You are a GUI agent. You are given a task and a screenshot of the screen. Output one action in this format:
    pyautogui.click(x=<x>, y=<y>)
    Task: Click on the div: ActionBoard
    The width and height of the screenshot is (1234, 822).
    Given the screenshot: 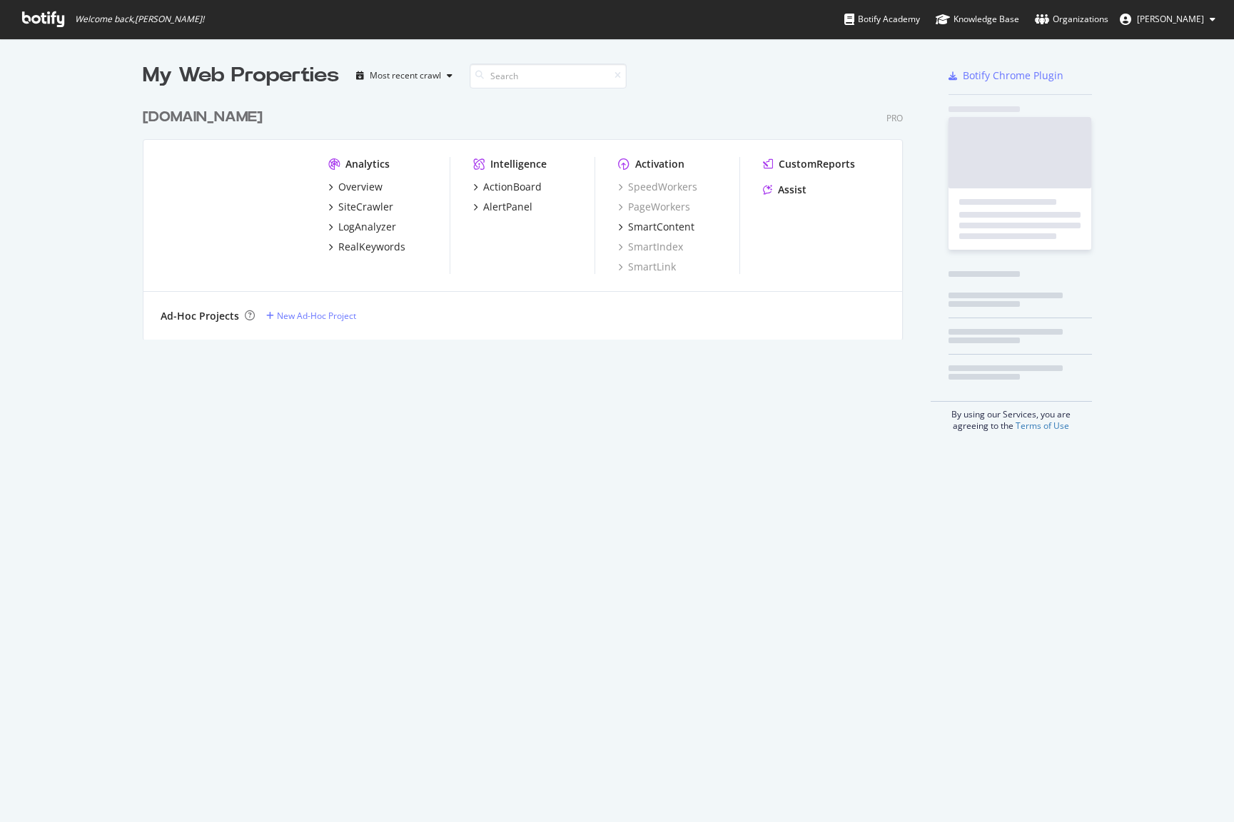 What is the action you would take?
    pyautogui.click(x=513, y=187)
    